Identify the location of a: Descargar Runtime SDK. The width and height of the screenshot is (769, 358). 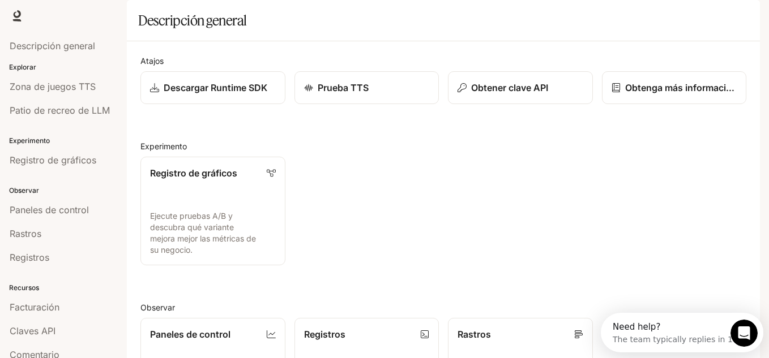
(213, 88).